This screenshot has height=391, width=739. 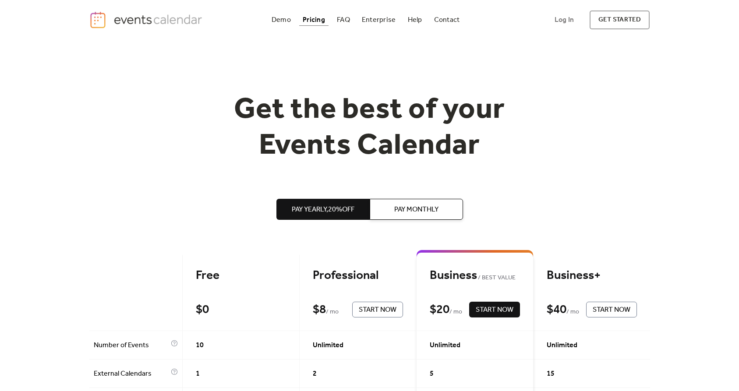 I want to click on button: Pay Monthly, so click(x=416, y=209).